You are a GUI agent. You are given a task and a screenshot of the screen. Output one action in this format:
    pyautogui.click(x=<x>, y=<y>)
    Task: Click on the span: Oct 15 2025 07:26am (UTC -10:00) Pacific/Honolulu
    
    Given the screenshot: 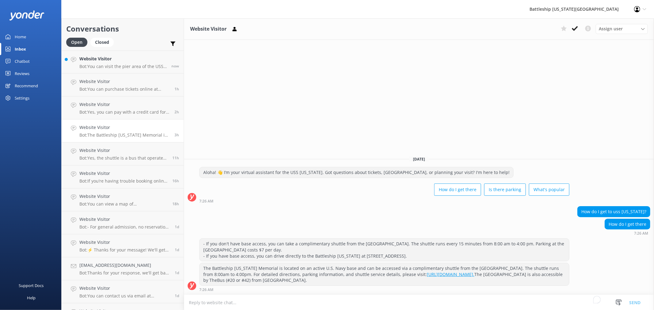 What is the action you would take?
    pyautogui.click(x=177, y=135)
    